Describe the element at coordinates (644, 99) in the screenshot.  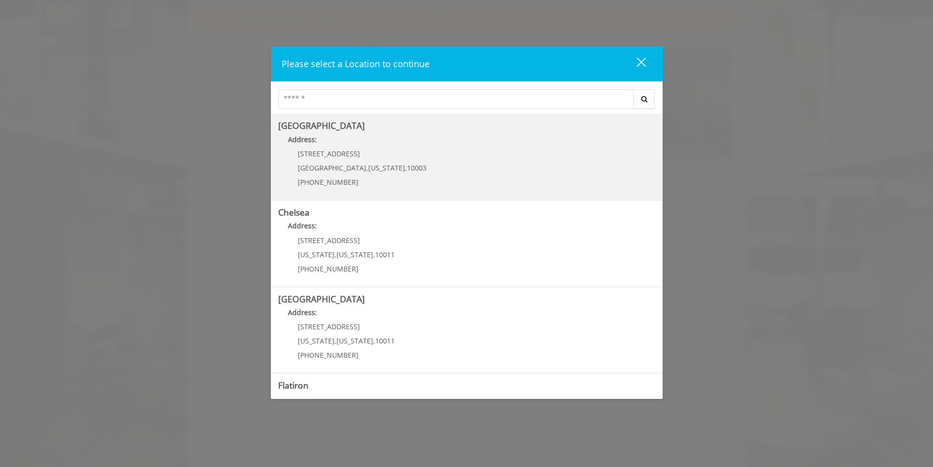
I see `i: Search button` at that location.